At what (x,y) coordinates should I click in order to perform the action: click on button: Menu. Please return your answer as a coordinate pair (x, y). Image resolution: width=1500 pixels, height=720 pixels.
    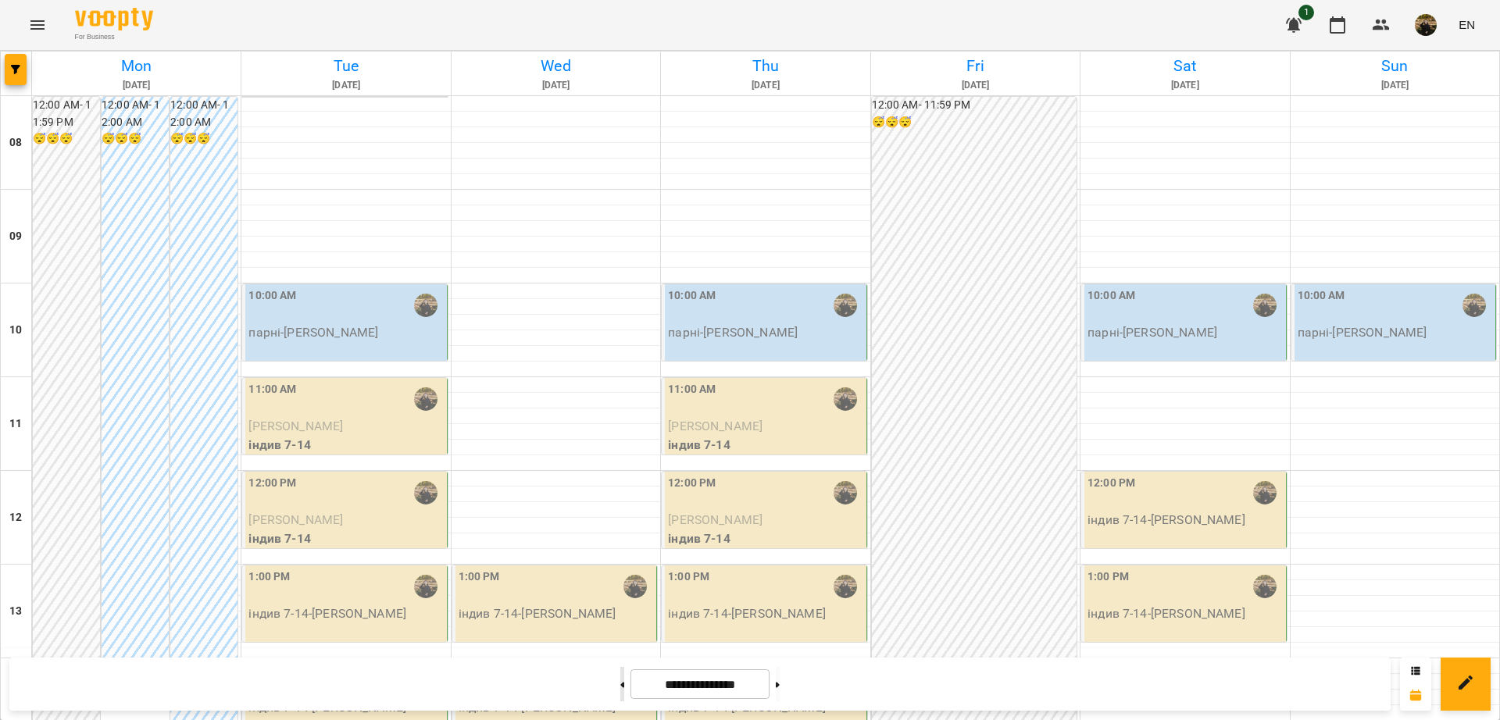
    Looking at the image, I should click on (38, 25).